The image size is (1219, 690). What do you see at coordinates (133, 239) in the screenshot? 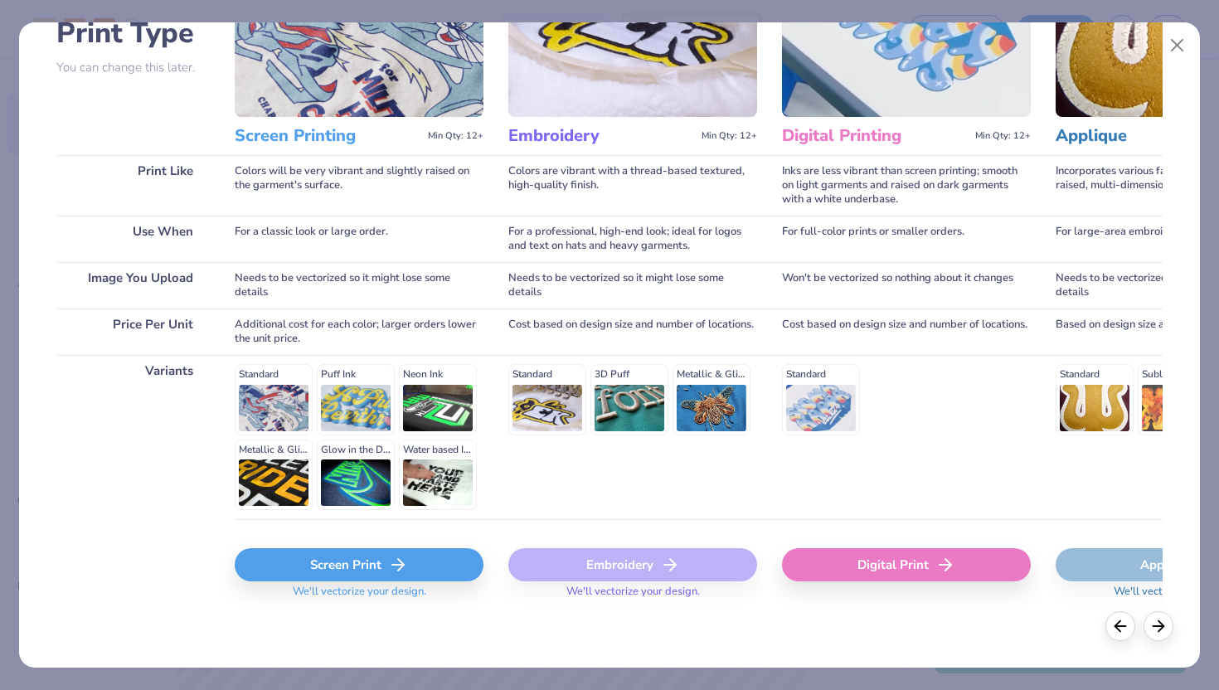
I see `div: Use When` at bounding box center [133, 239].